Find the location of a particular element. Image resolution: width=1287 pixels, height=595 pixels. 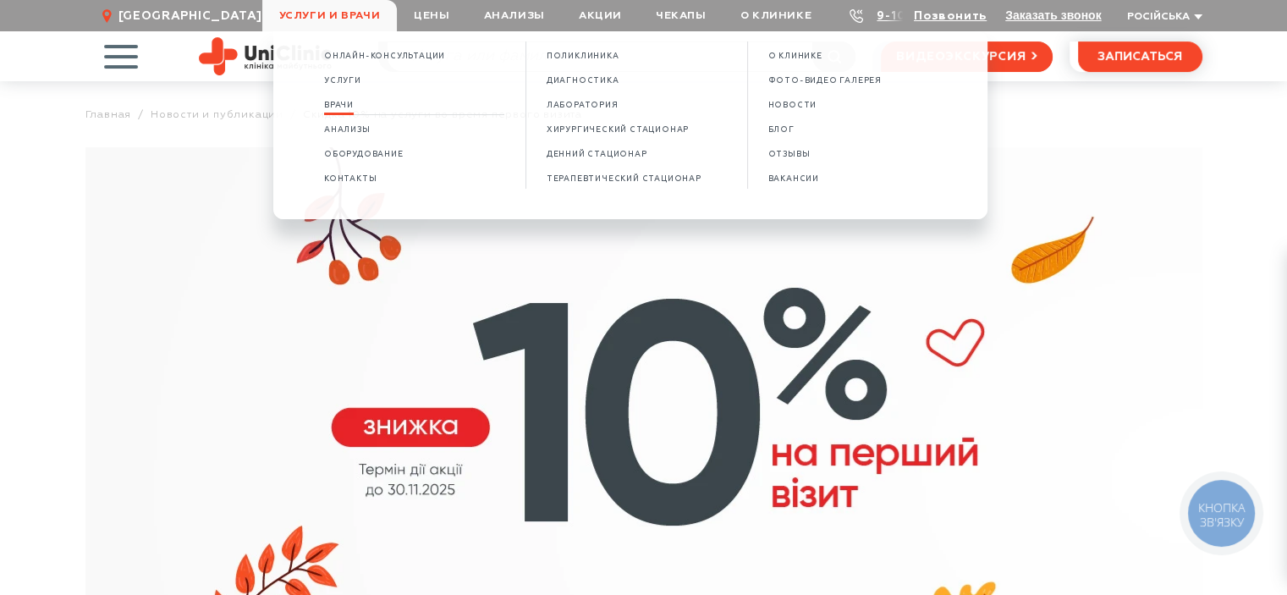

span: Анализы is located at coordinates (347, 129).